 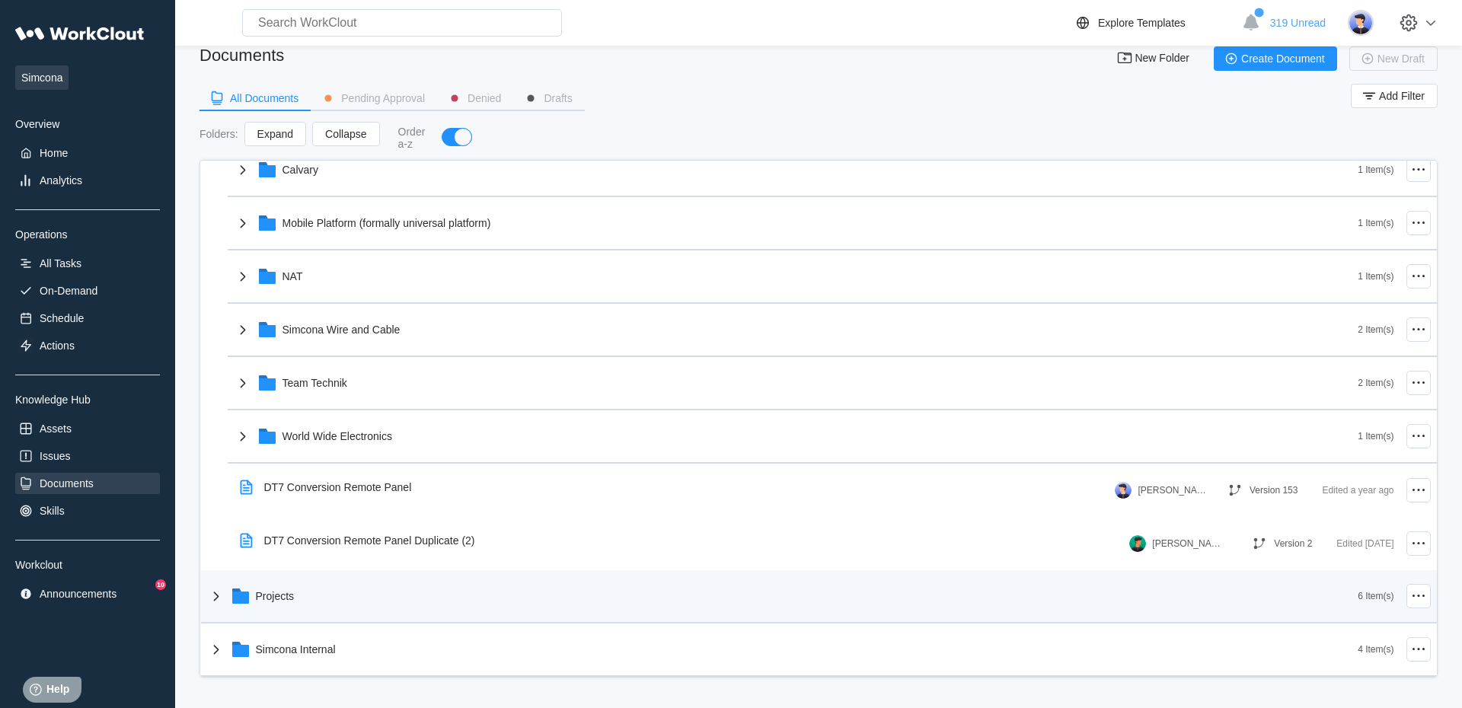 What do you see at coordinates (275, 134) in the screenshot?
I see `button: Expand` at bounding box center [275, 134].